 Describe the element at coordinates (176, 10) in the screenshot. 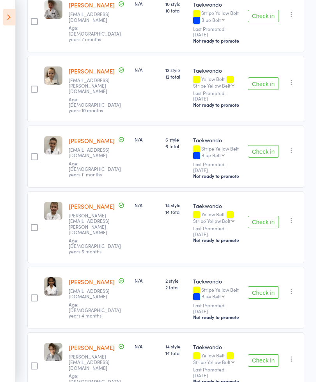

I see `span: 10 total` at that location.